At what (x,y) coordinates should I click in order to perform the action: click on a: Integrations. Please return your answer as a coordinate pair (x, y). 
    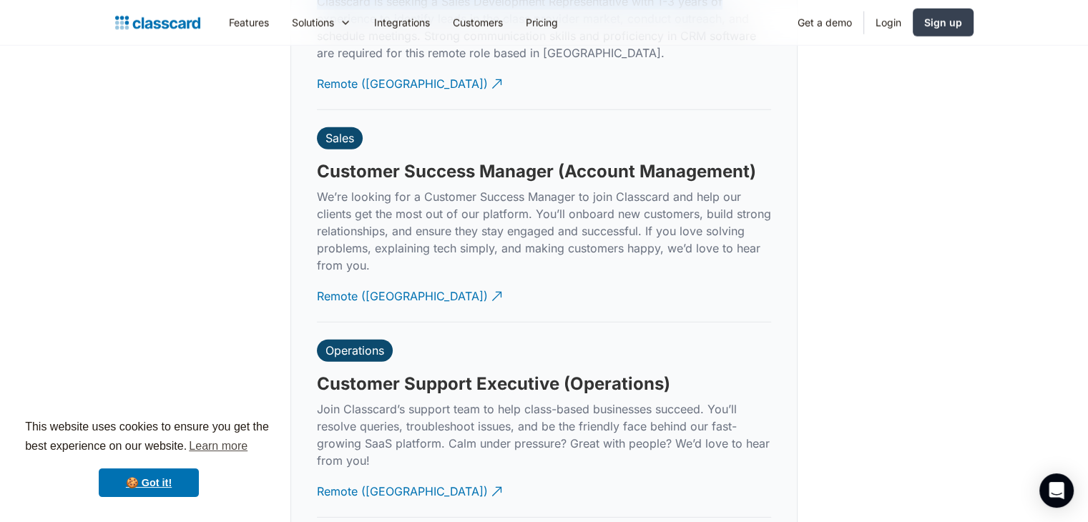
    Looking at the image, I should click on (402, 22).